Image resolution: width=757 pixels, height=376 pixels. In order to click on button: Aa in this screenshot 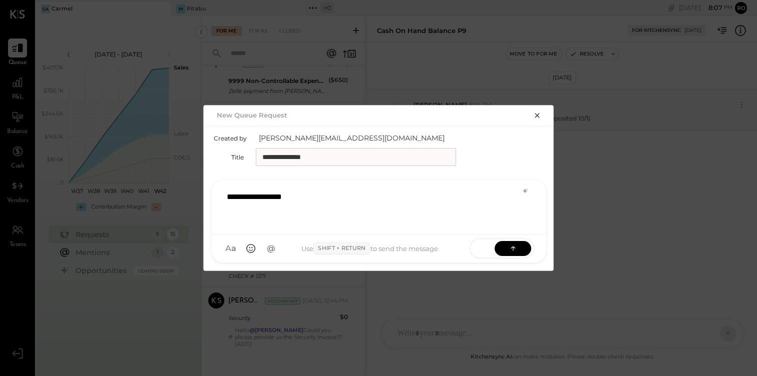, I will do `click(231, 249)`.